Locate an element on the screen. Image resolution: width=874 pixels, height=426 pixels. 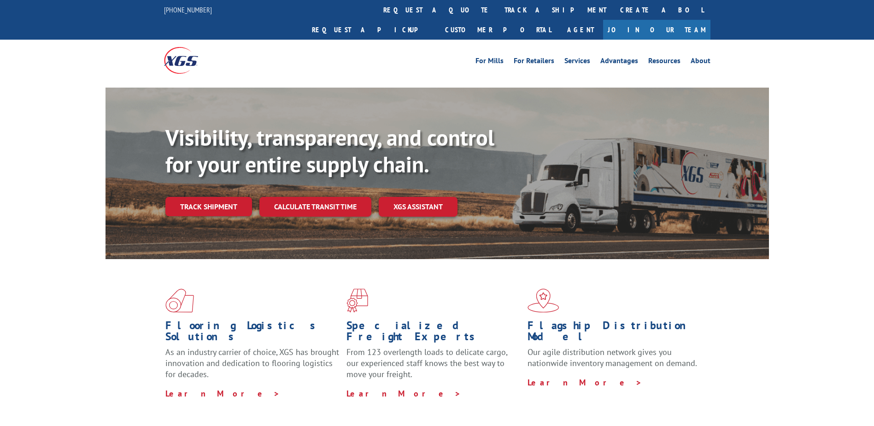
a: Resources is located at coordinates (664, 62).